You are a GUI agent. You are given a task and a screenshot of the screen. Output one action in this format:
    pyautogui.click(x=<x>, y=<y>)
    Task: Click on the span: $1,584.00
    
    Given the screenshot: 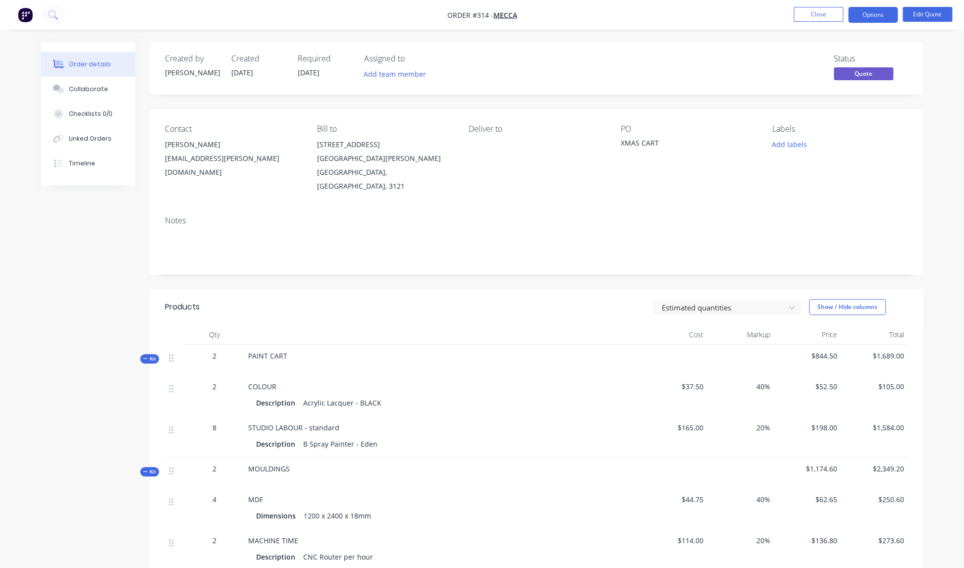 What is the action you would take?
    pyautogui.click(x=875, y=428)
    